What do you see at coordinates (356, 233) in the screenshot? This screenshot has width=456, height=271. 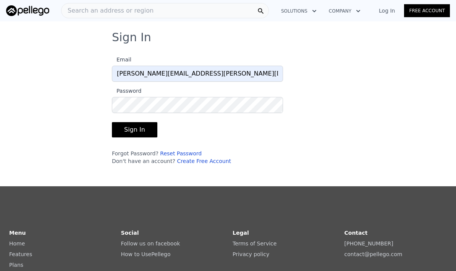 I see `strong: Contact` at bounding box center [356, 233].